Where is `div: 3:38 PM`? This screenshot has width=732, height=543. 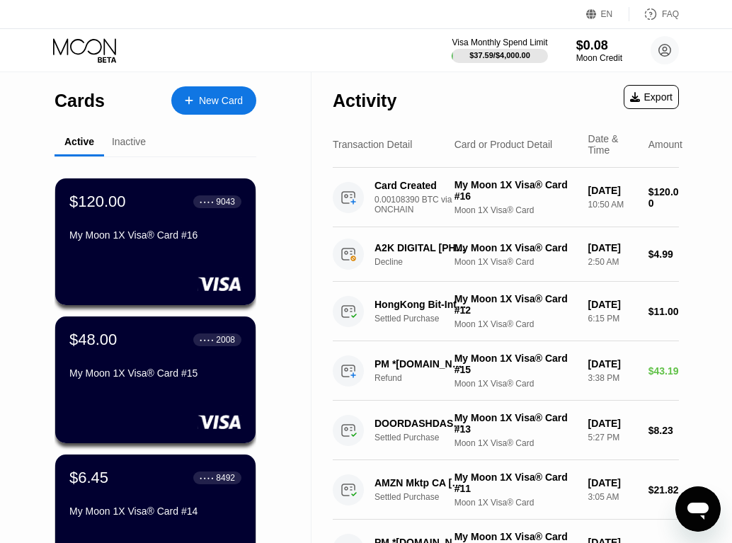
div: 3:38 PM is located at coordinates (612, 378).